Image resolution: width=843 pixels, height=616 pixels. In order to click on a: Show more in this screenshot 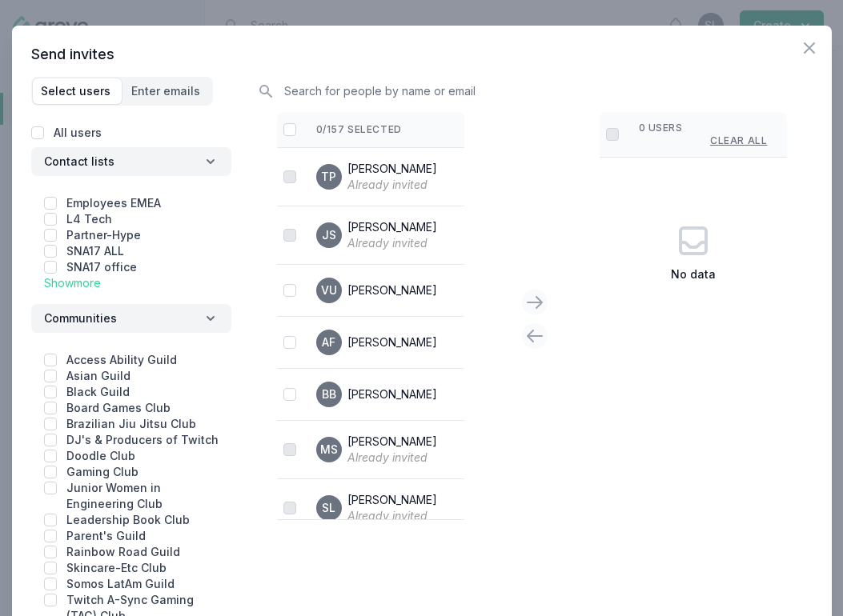, I will do `click(72, 283)`.